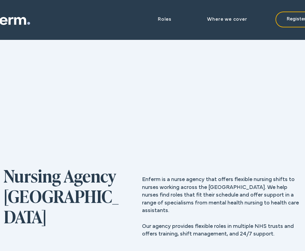  What do you see at coordinates (151, 19) in the screenshot?
I see `div: Roles` at bounding box center [151, 19].